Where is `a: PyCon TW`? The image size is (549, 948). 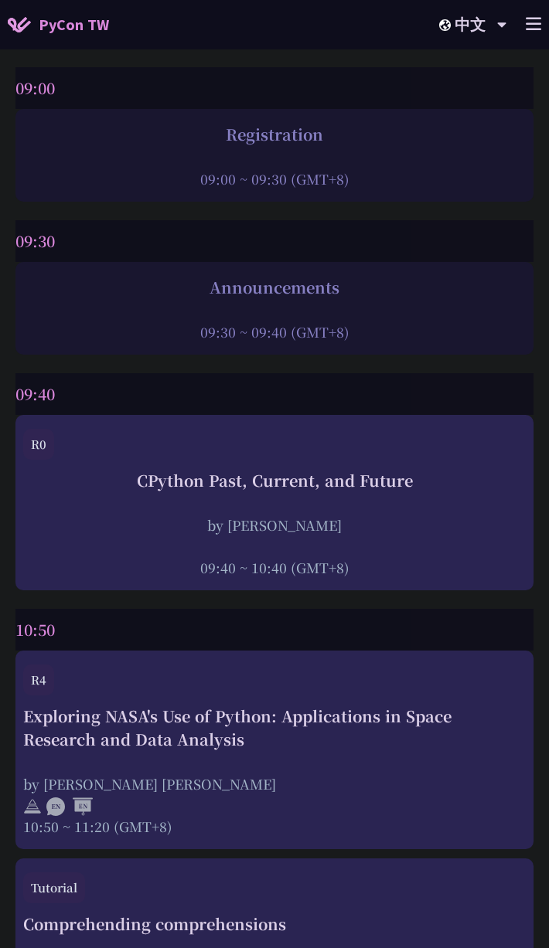
a: PyCon TW is located at coordinates (58, 25).